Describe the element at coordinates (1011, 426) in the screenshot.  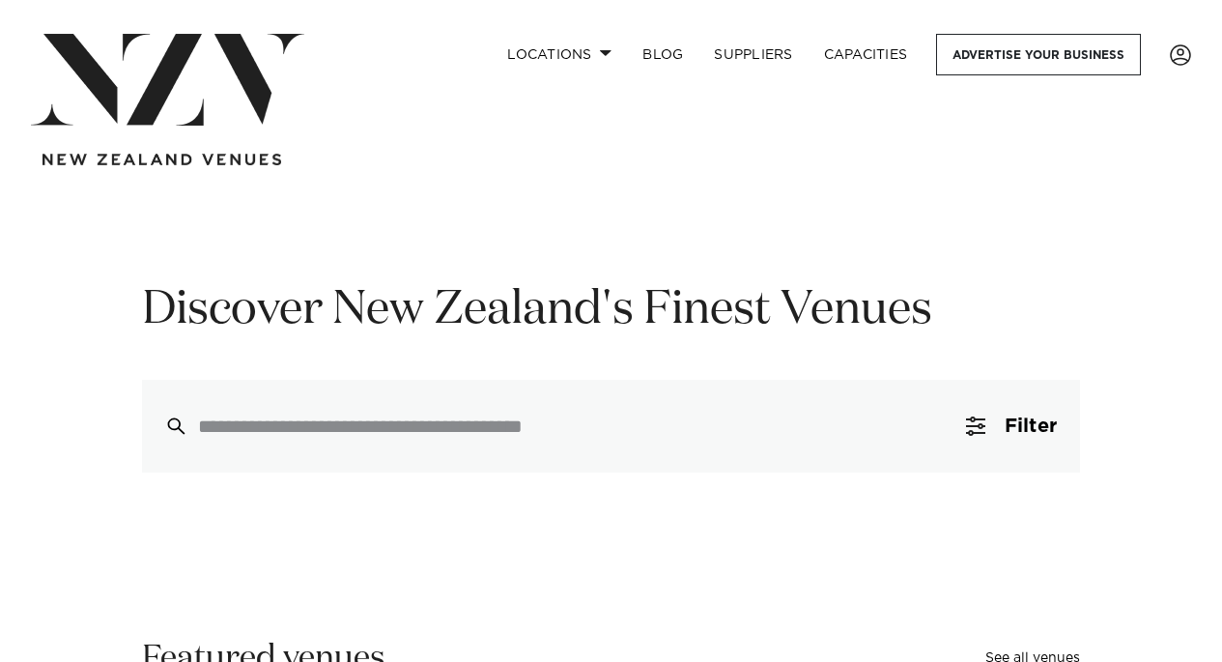
I see `button: Filter` at that location.